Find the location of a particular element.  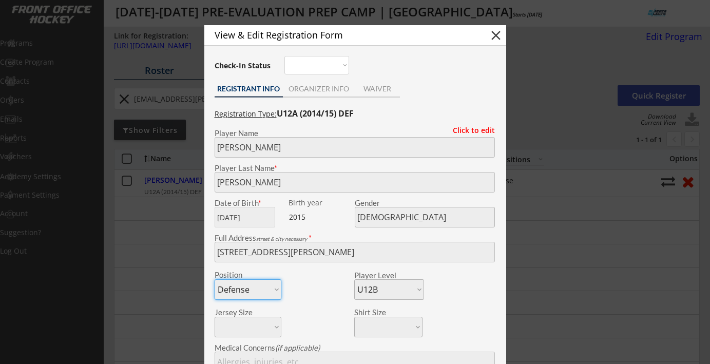

u: Registration Type: is located at coordinates (245, 113).